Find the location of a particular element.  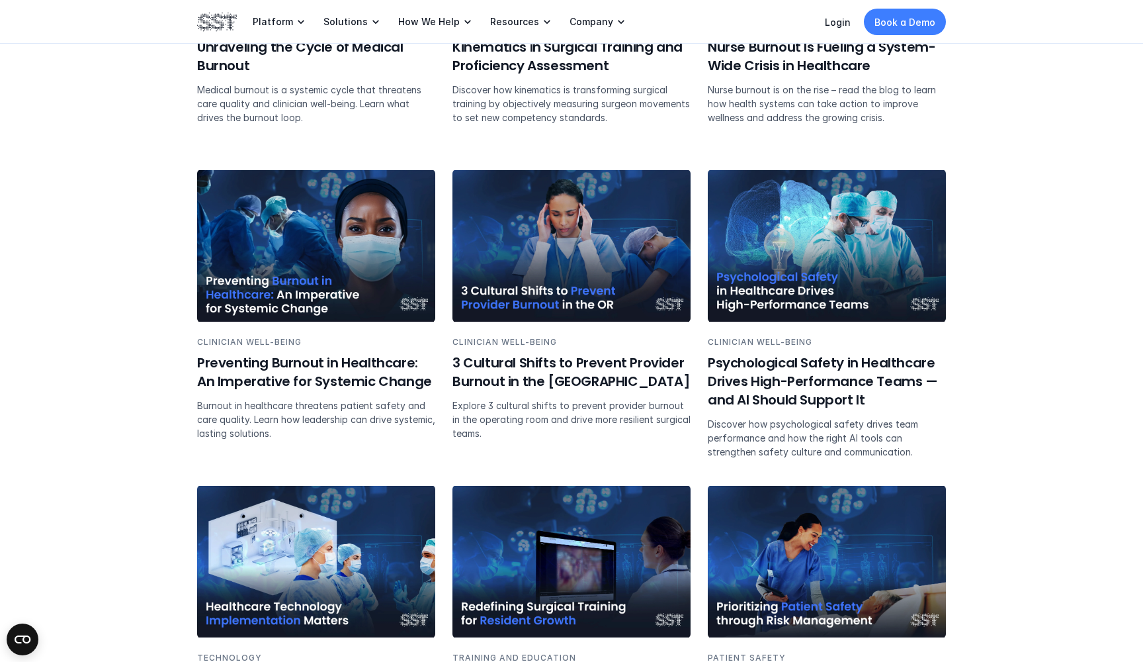

p: Discover how psychological safety drives team performance and how the right AI tools can strength... is located at coordinates (827, 438).